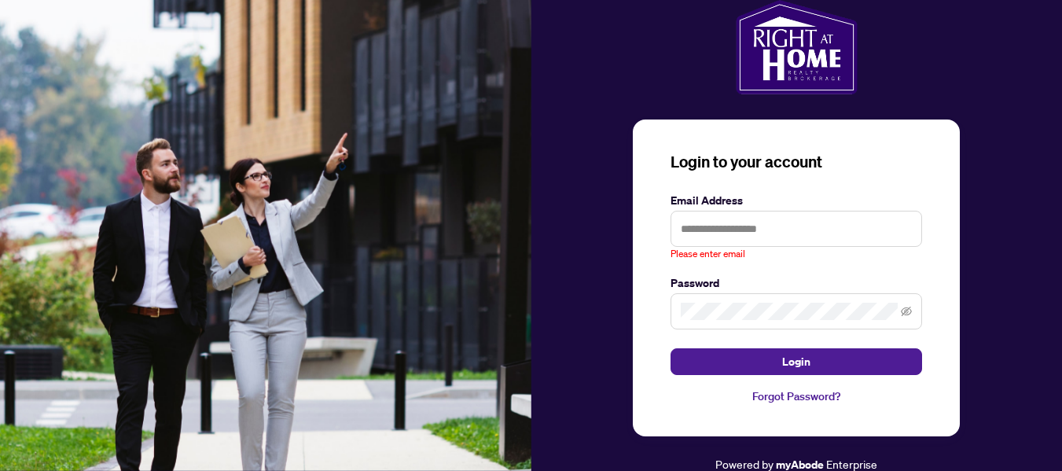 The width and height of the screenshot is (1062, 471). I want to click on a: Forgot Password?, so click(796, 396).